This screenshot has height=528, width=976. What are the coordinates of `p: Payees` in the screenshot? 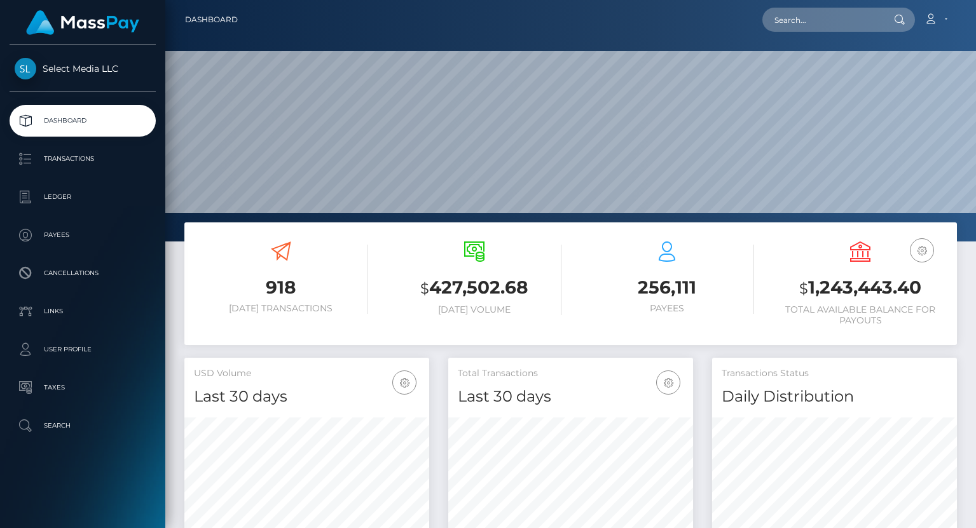 It's located at (83, 235).